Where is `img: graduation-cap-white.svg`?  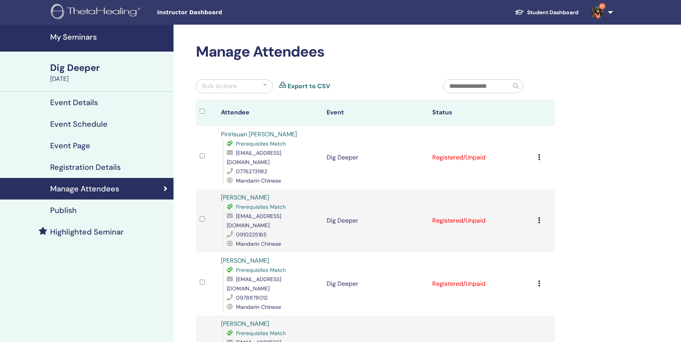 img: graduation-cap-white.svg is located at coordinates (519, 12).